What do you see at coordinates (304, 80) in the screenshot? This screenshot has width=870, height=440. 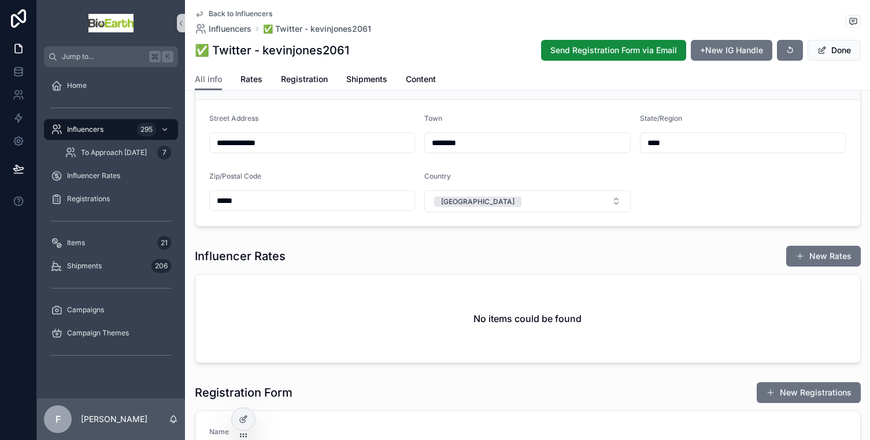 I see `a: Registration` at bounding box center [304, 80].